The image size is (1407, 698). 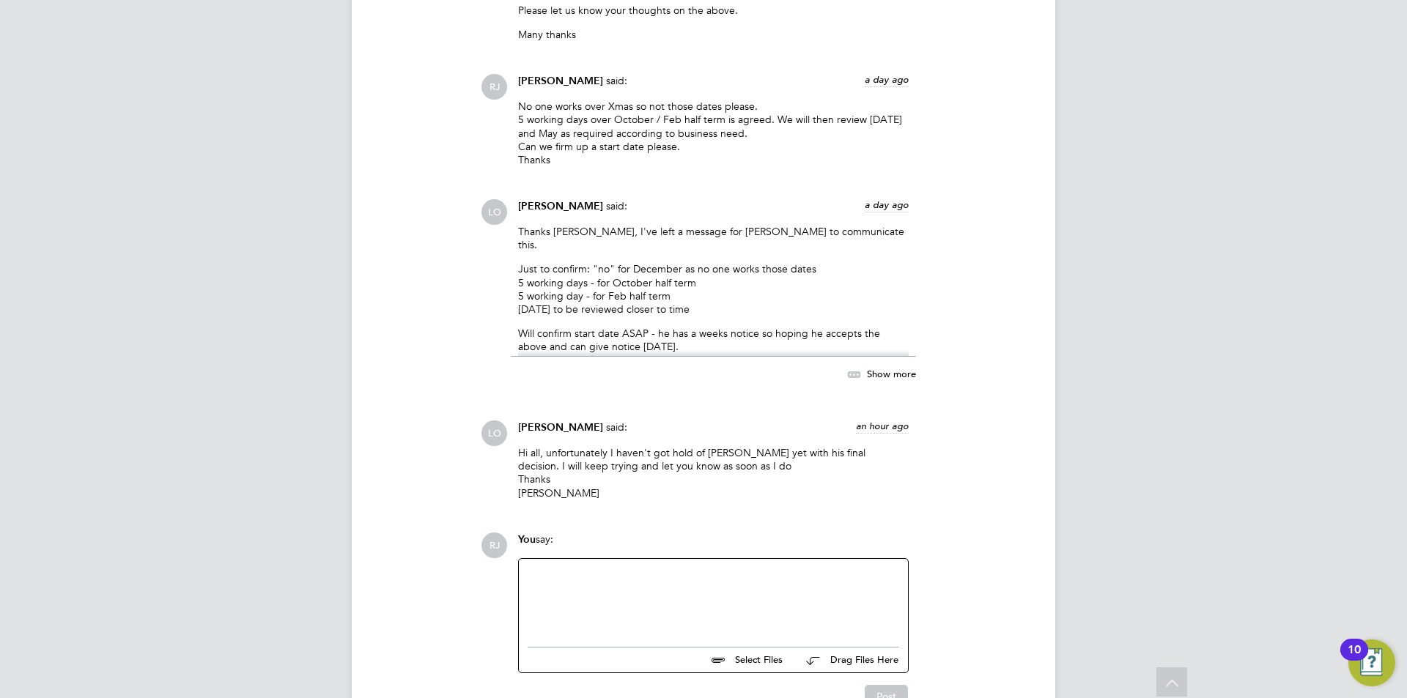 I want to click on p: Just to confirm: "no" for December as no one works those dates 5 working days - for October half ..., so click(x=713, y=289).